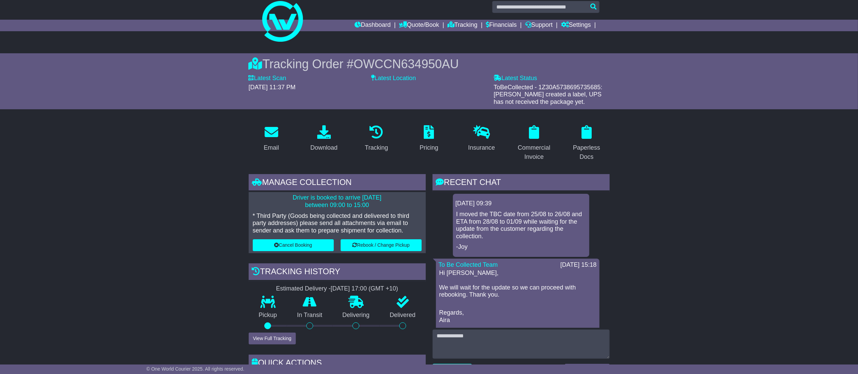 This screenshot has height=374, width=858. I want to click on p: I moved the TBC date from 25/08 to 26/08 and ETA from 28/08 to 01/09 while waiting for the update..., so click(521, 225).